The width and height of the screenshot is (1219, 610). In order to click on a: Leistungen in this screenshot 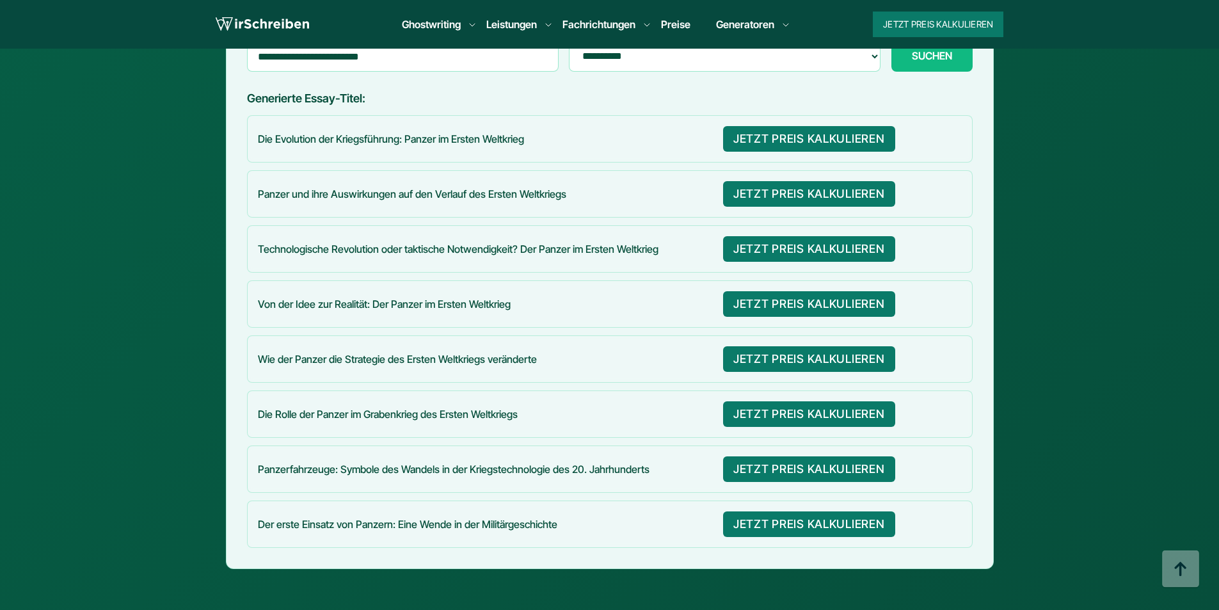, I will do `click(511, 24)`.